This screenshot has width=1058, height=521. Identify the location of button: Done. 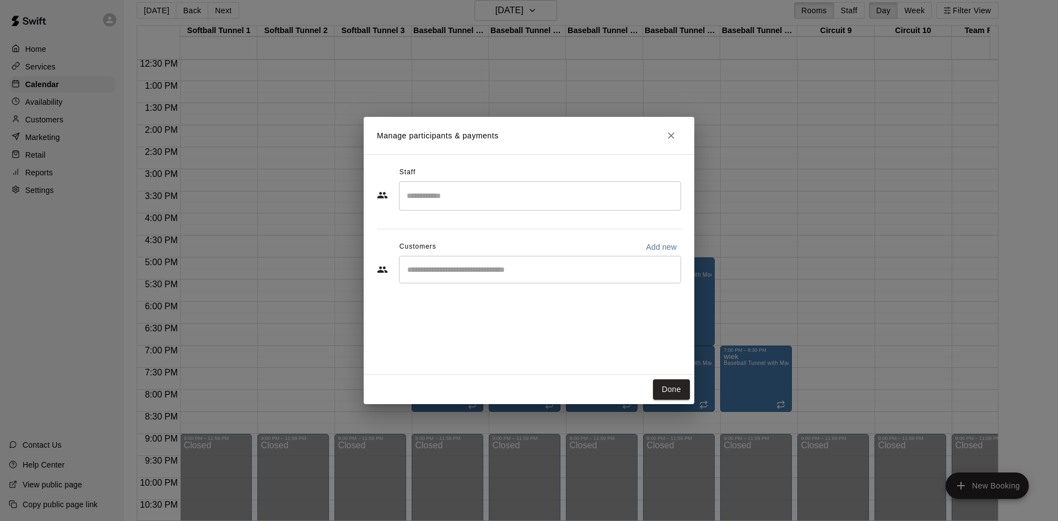
(671, 389).